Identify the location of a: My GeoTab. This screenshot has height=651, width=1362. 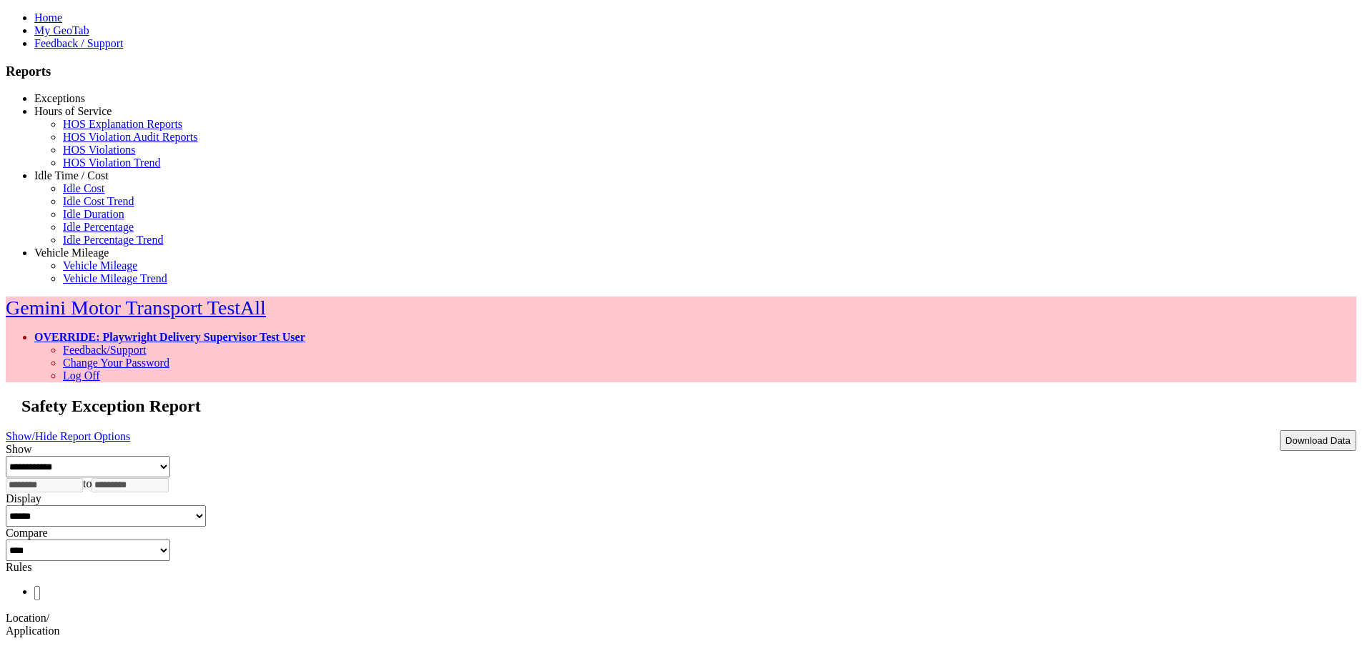
(62, 30).